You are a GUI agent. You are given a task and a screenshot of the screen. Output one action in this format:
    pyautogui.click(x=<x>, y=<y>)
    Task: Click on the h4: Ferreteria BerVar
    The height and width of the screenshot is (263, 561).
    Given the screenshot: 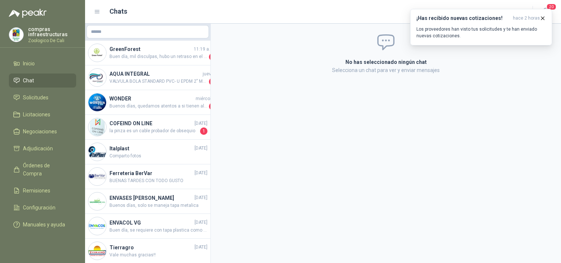 What is the action you would take?
    pyautogui.click(x=151, y=174)
    